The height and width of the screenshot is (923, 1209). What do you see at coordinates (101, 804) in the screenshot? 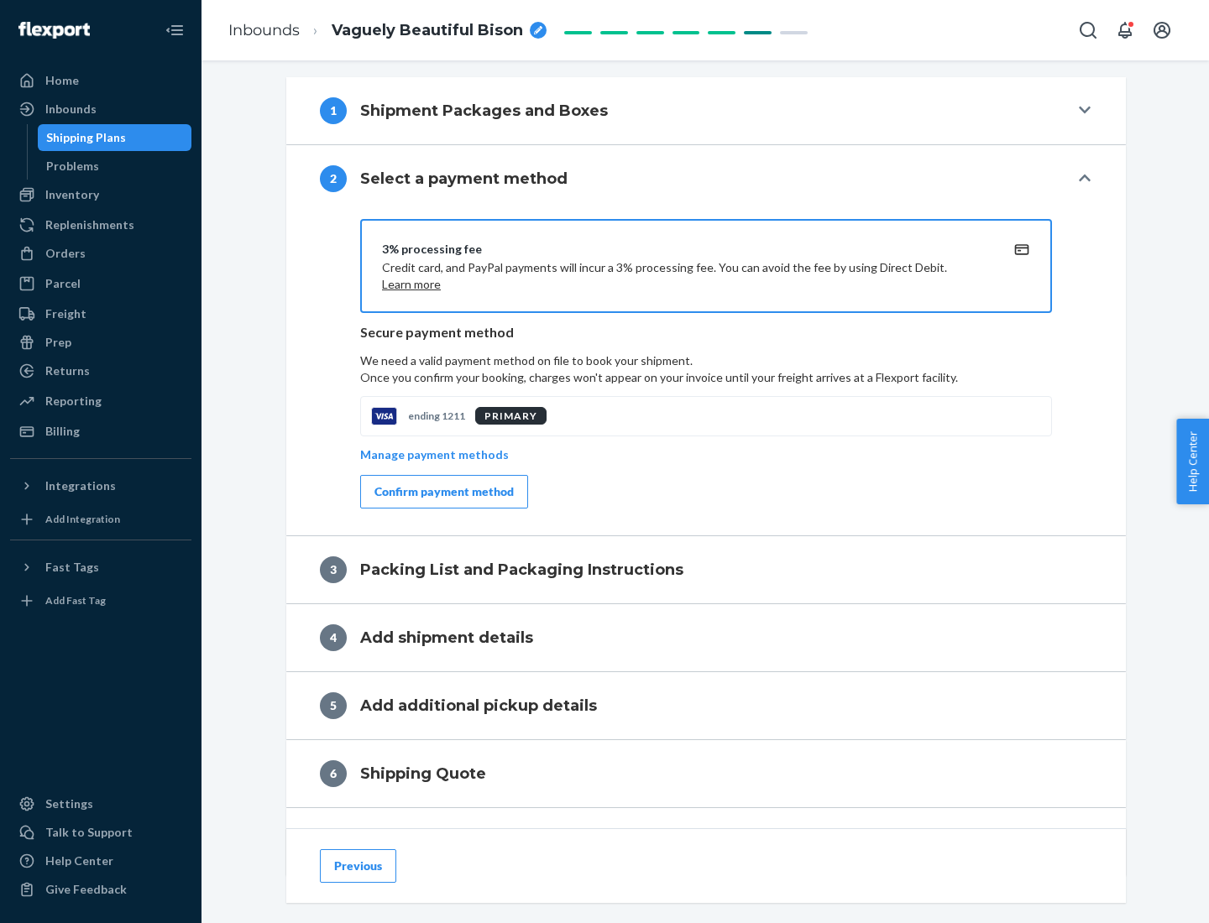
I see `a: Settings` at bounding box center [101, 804].